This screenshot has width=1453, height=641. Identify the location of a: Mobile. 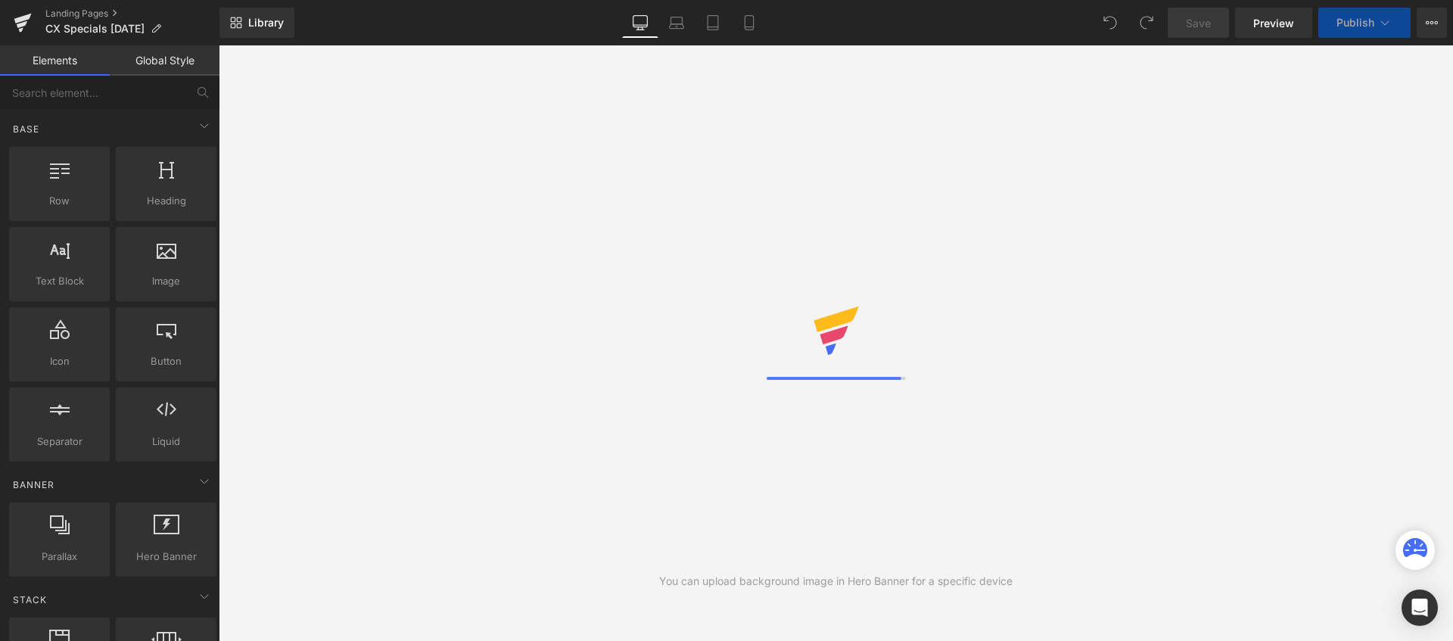
(749, 23).